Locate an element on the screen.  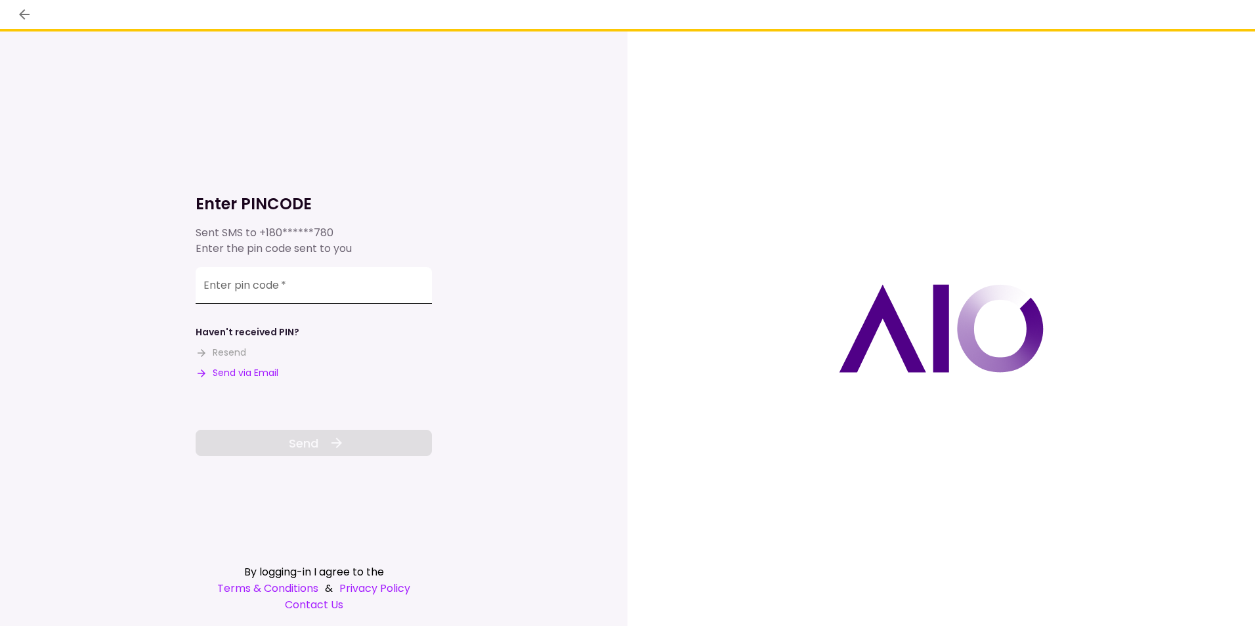
div: Haven't received PIN? is located at coordinates (247, 332).